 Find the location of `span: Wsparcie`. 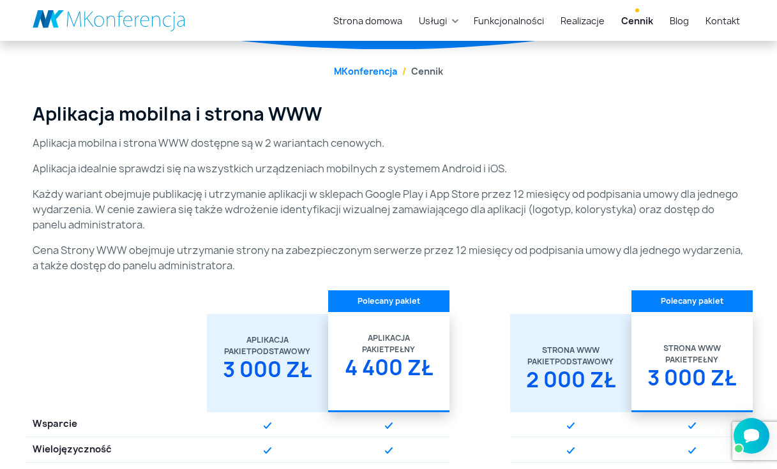

span: Wsparcie is located at coordinates (55, 424).